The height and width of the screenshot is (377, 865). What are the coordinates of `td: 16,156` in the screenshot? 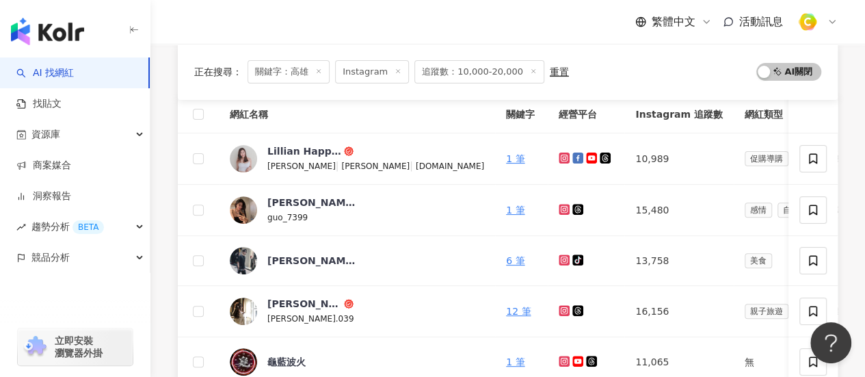 It's located at (679, 311).